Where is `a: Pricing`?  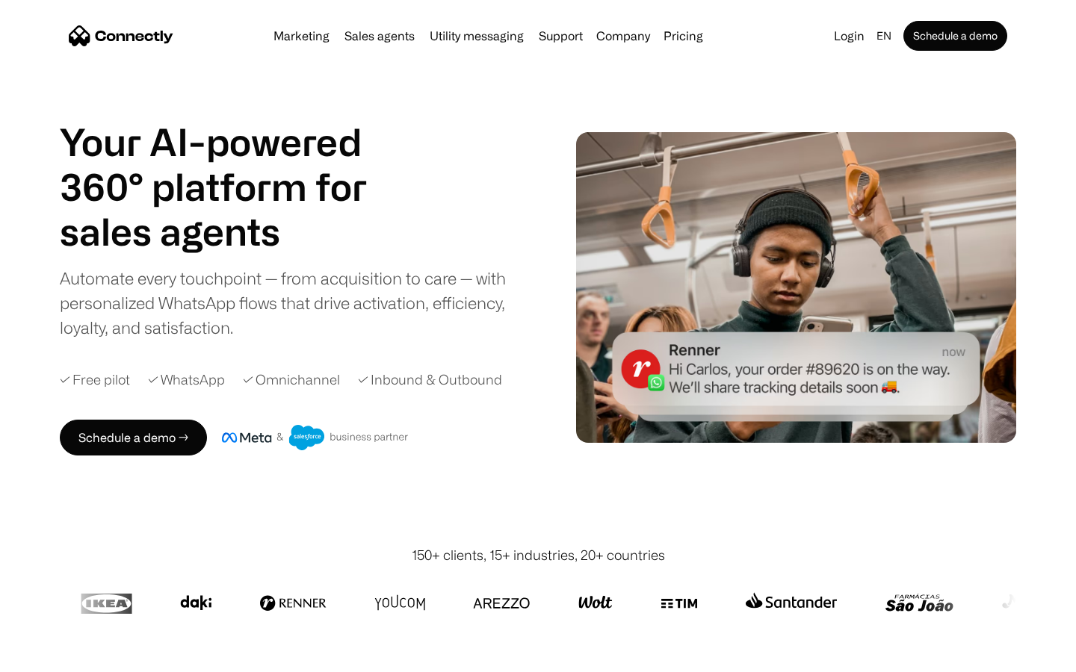 a: Pricing is located at coordinates (683, 36).